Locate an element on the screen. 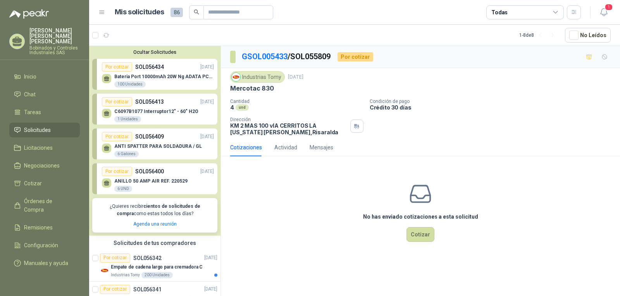 This screenshot has width=620, height=296. a: Inicio is located at coordinates (45, 77).